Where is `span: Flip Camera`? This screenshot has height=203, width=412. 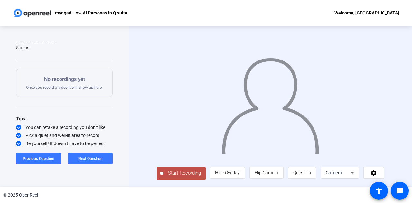 span: Flip Camera is located at coordinates (267, 173).